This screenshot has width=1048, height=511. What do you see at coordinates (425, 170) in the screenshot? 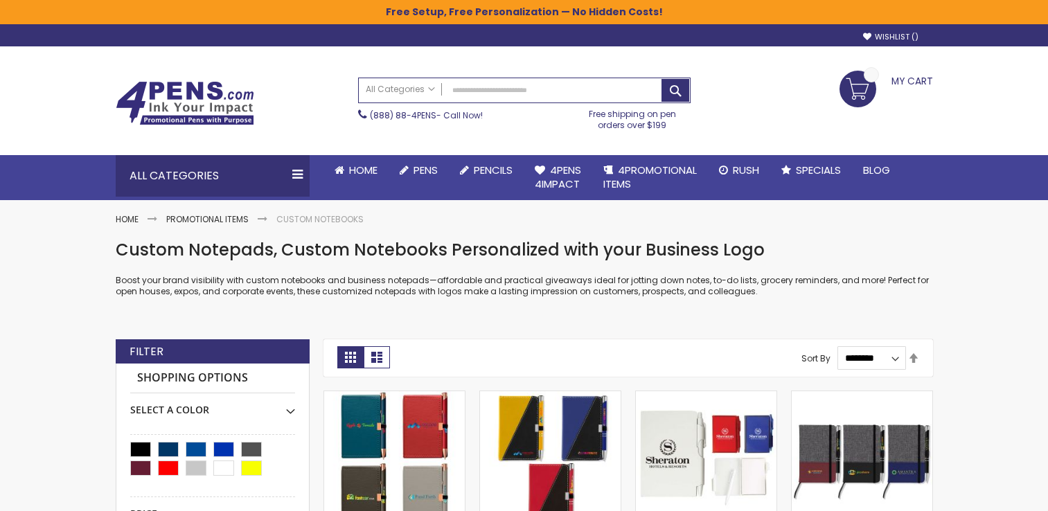
I see `span: Pens` at bounding box center [425, 170].